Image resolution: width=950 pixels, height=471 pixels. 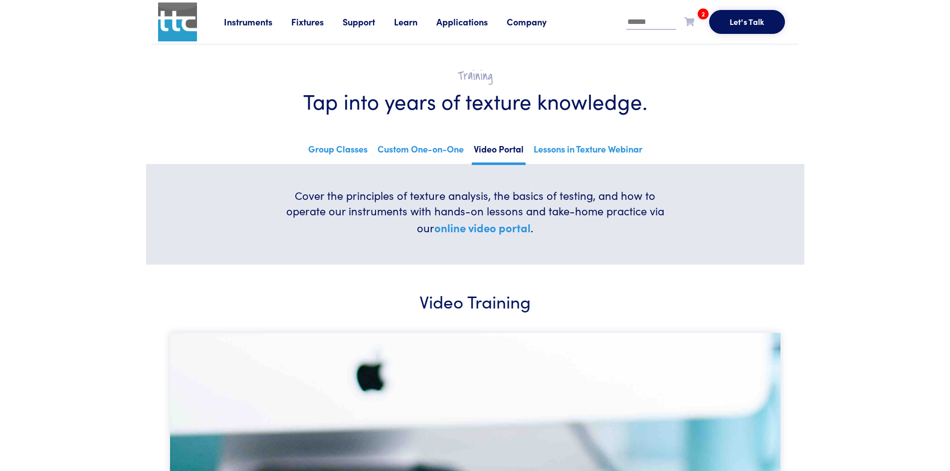 What do you see at coordinates (475, 101) in the screenshot?
I see `h1: Tap into years of texture knowledge.` at bounding box center [475, 101].